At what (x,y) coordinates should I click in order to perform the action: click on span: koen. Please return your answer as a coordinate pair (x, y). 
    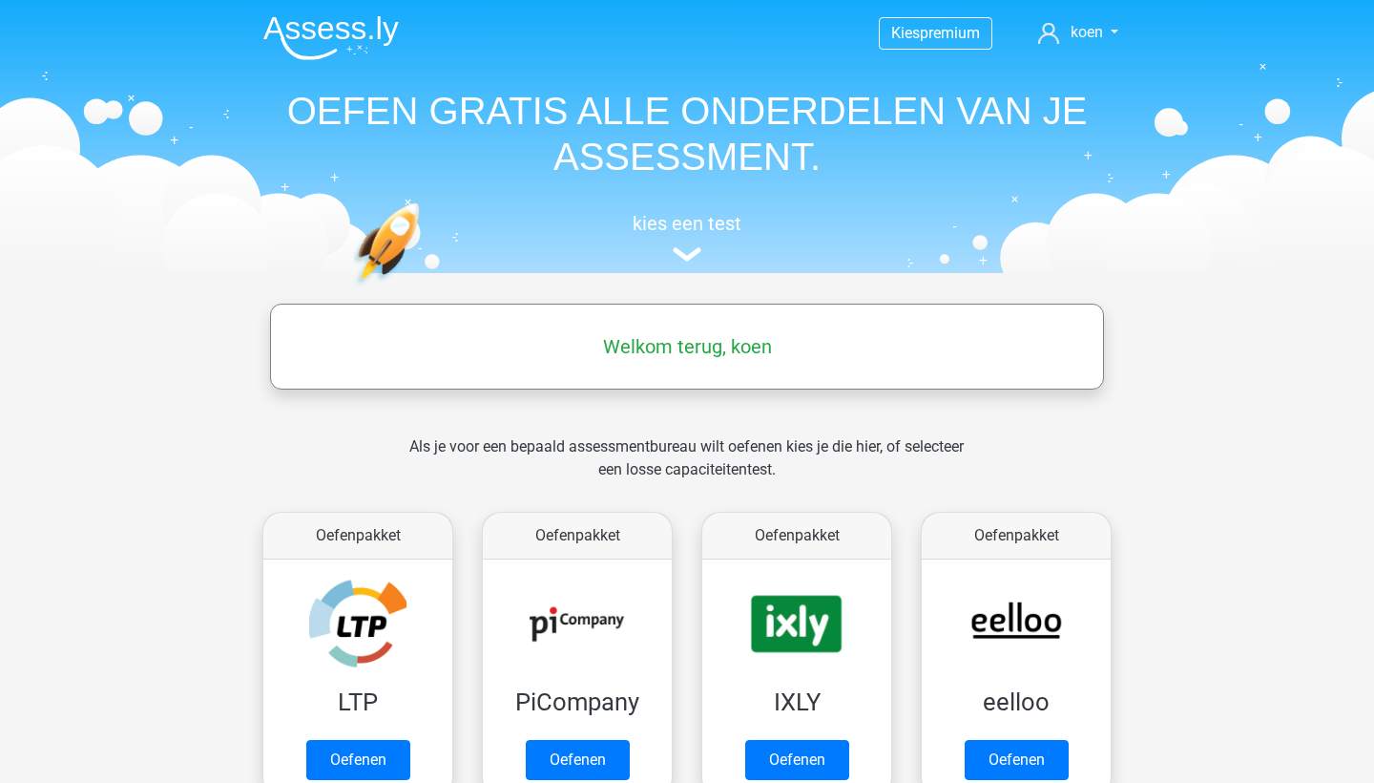
    Looking at the image, I should click on (1087, 31).